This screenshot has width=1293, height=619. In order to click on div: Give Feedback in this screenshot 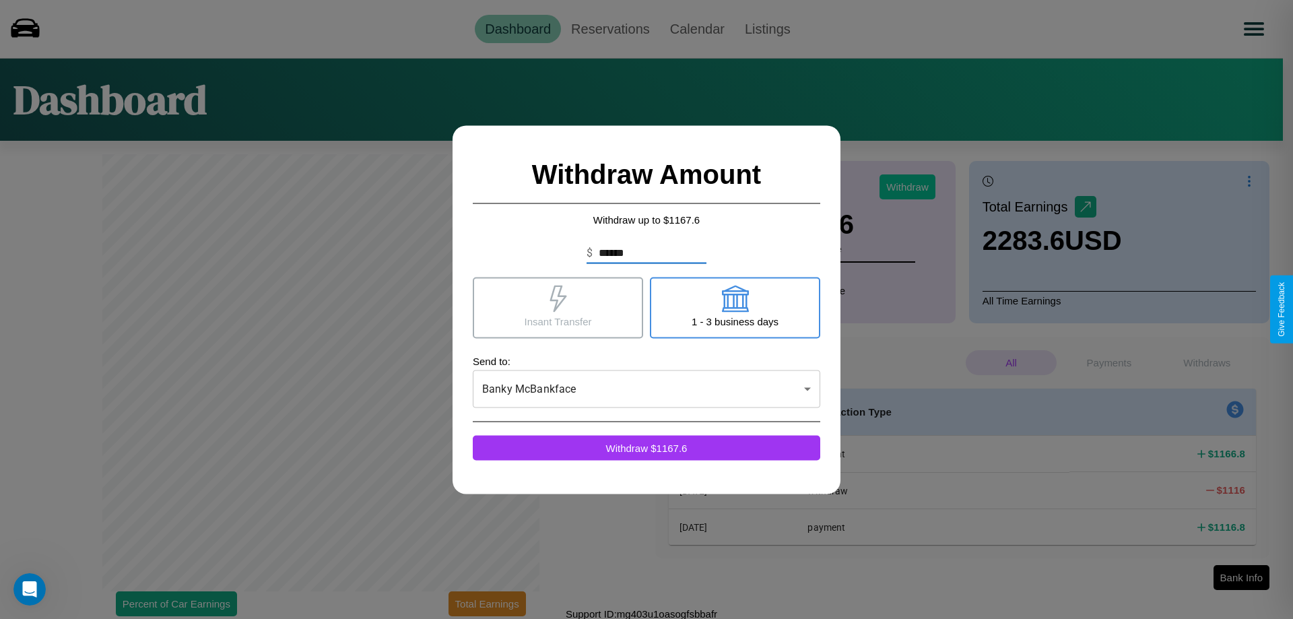, I will do `click(1281, 309)`.